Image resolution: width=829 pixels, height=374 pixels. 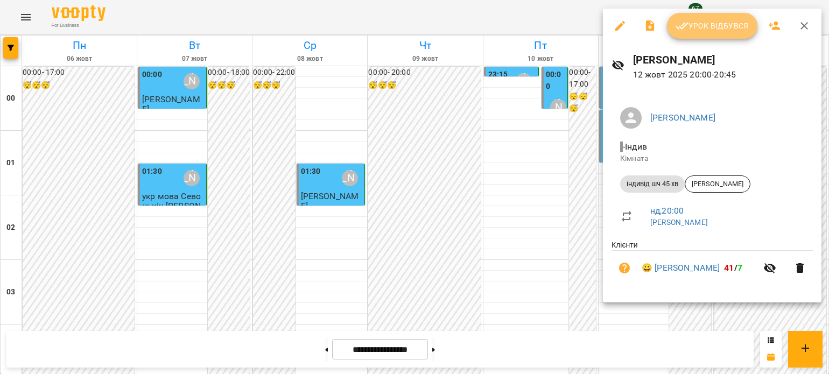 What do you see at coordinates (625, 268) in the screenshot?
I see `button: Візит ще не сплачено. Додати оплату?` at bounding box center [625, 268].